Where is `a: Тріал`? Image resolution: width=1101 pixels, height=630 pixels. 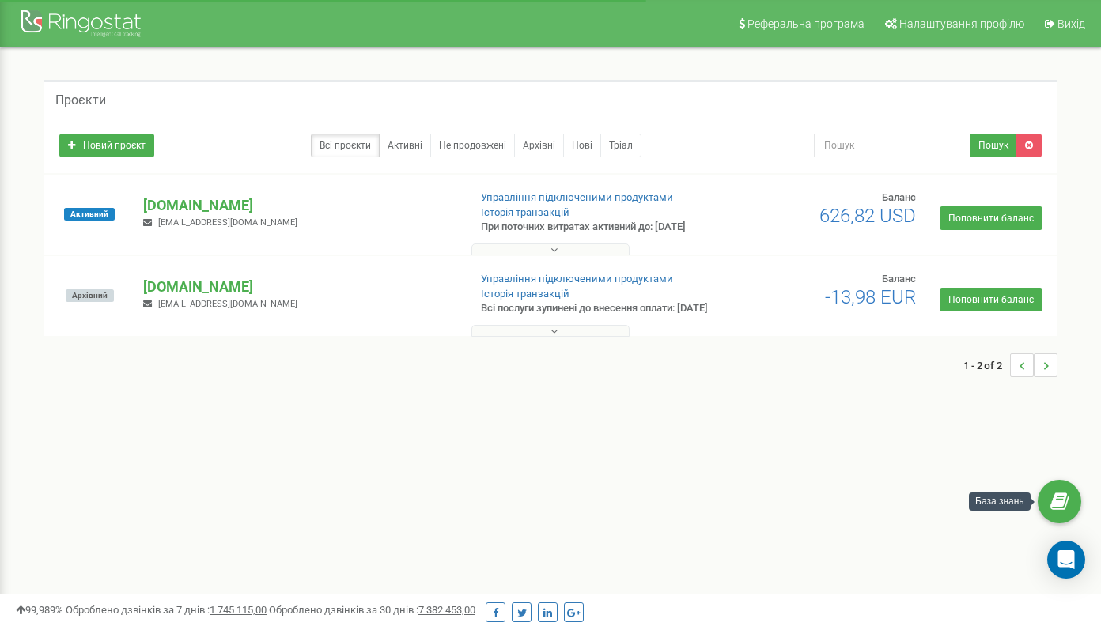
a: Тріал is located at coordinates (621, 145).